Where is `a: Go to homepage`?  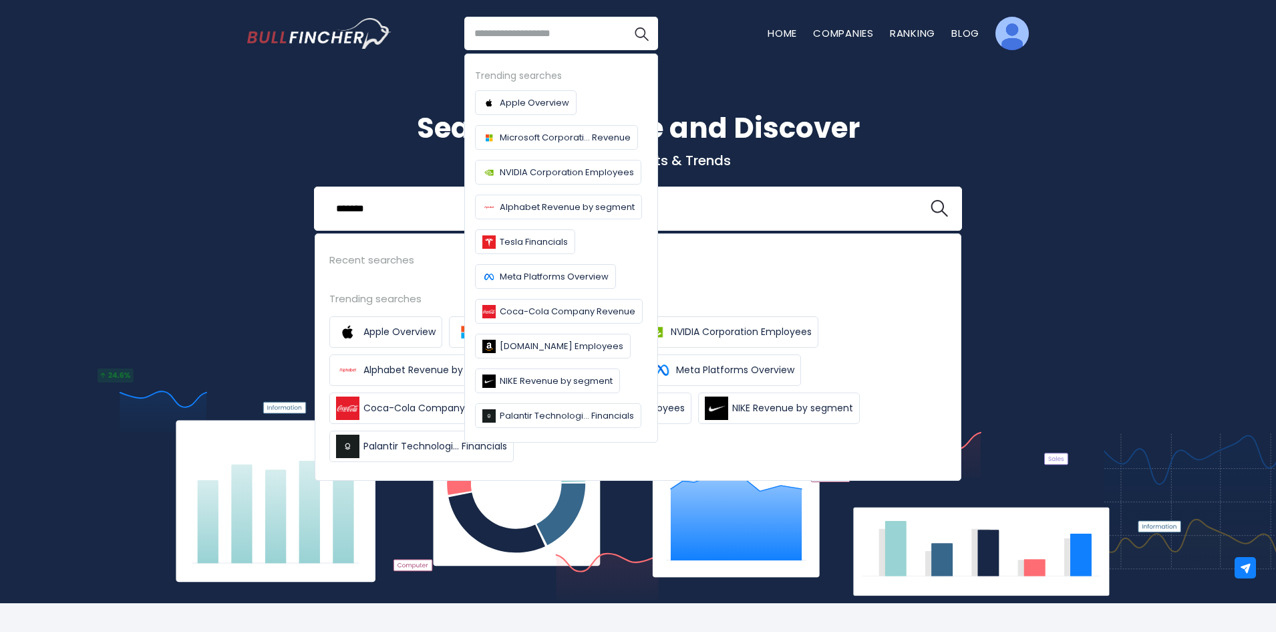 a: Go to homepage is located at coordinates (319, 33).